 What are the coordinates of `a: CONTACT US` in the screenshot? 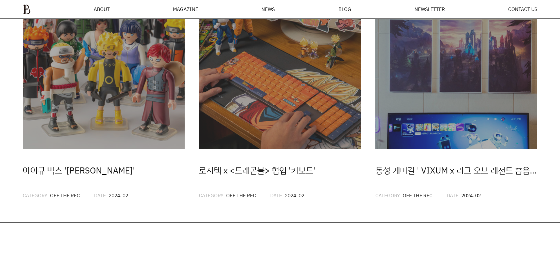 It's located at (522, 9).